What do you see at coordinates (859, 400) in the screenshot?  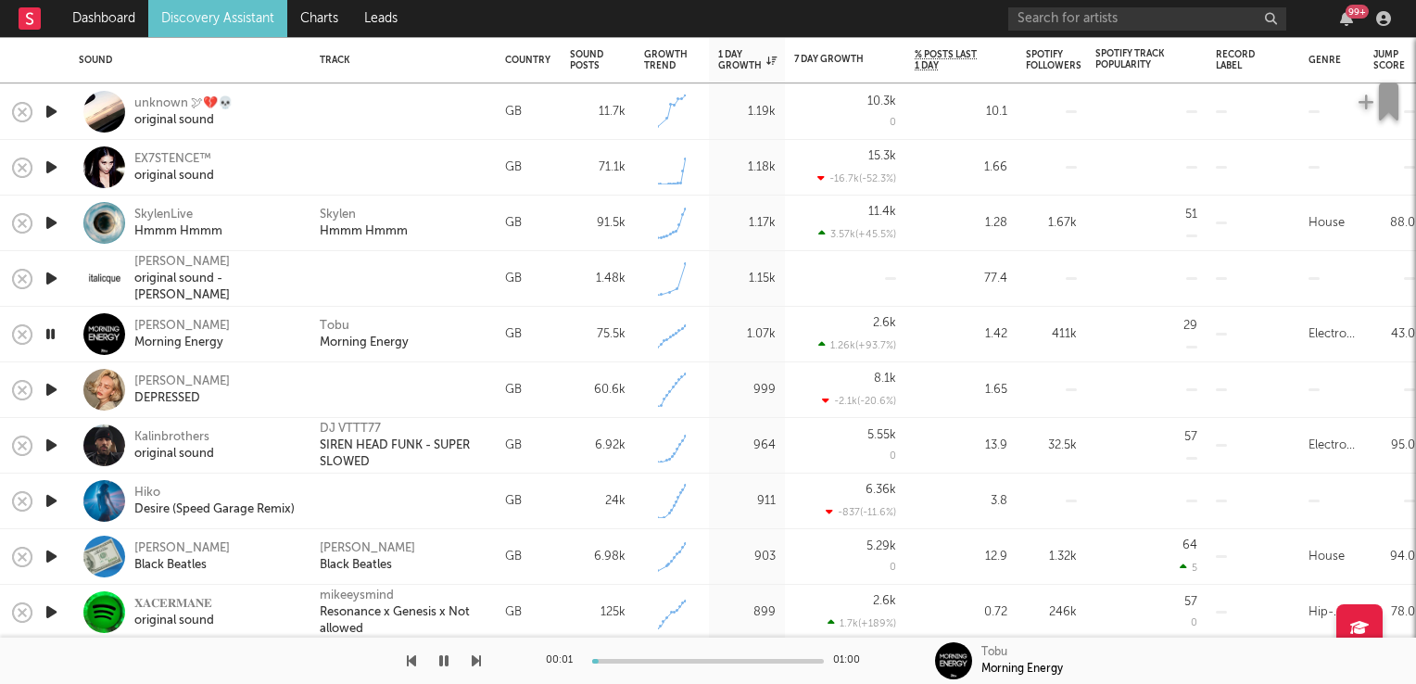 I see `div: -2.1k ( -20.6 % )` at bounding box center [859, 400].